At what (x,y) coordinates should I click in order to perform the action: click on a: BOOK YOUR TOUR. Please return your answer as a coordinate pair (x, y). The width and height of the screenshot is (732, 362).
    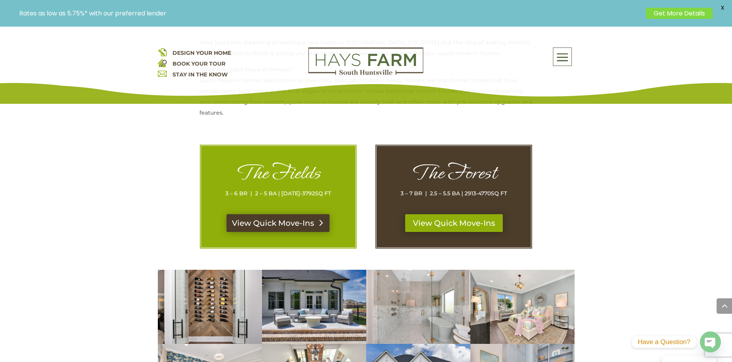
    Looking at the image, I should click on (199, 64).